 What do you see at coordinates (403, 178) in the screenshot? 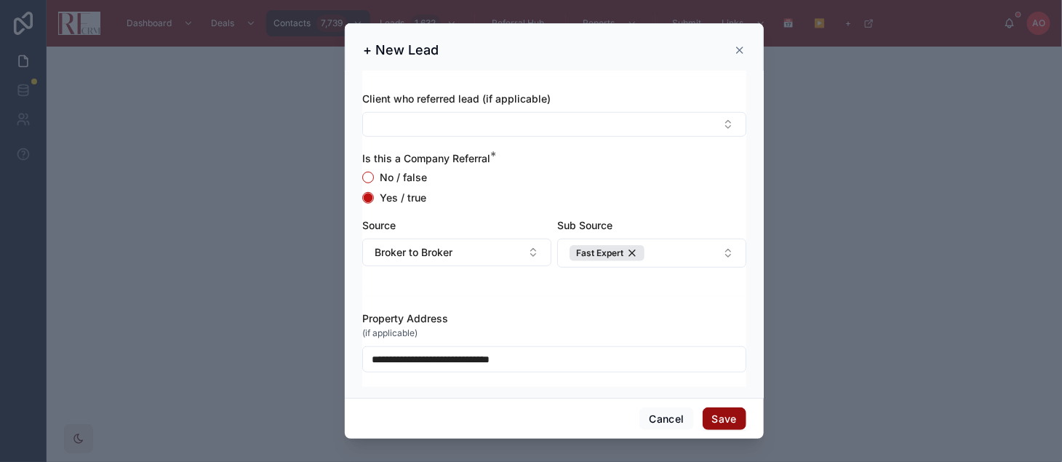
I see `label: No / false` at bounding box center [403, 178].